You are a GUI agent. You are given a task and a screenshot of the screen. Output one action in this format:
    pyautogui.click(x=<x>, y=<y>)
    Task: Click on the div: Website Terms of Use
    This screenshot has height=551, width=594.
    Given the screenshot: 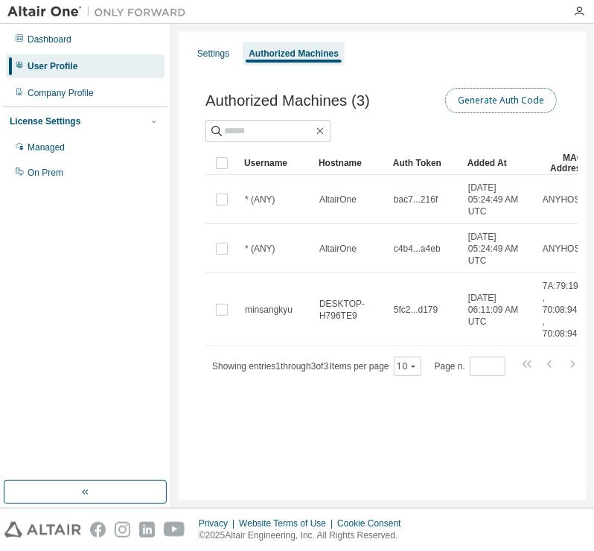 What is the action you would take?
    pyautogui.click(x=288, y=523)
    